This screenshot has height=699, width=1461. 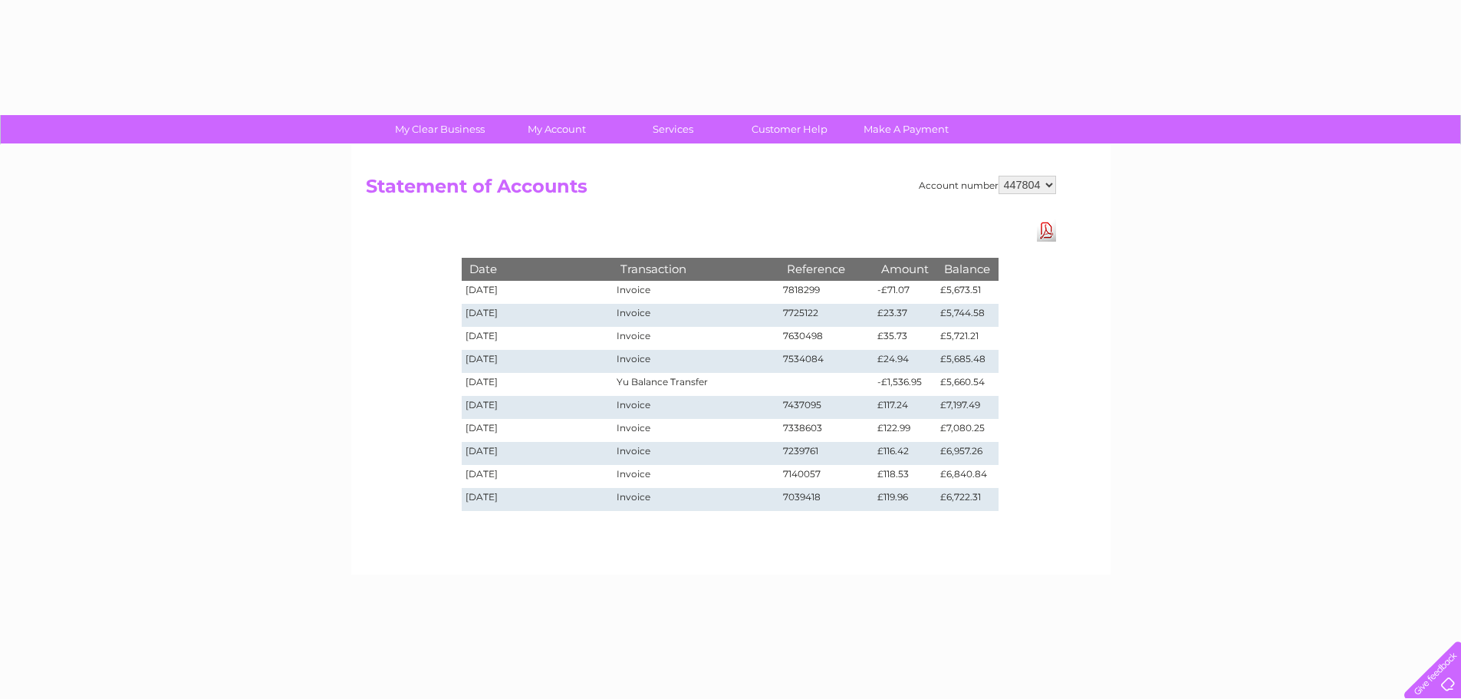 What do you see at coordinates (967, 361) in the screenshot?
I see `td: £5,685.48` at bounding box center [967, 361].